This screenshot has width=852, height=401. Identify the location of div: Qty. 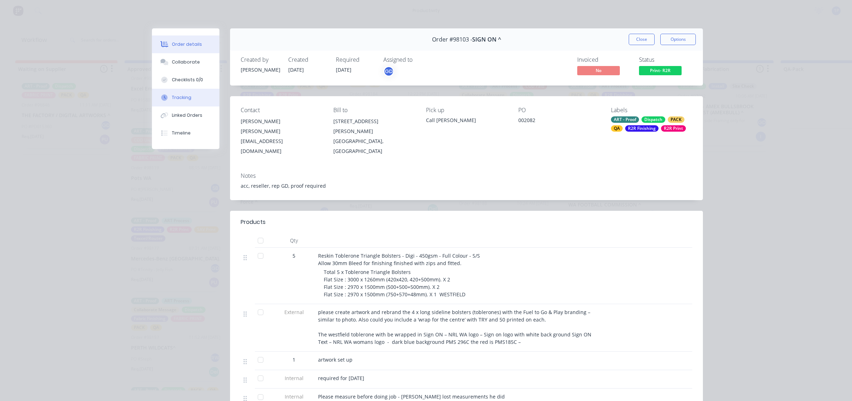
(294, 241).